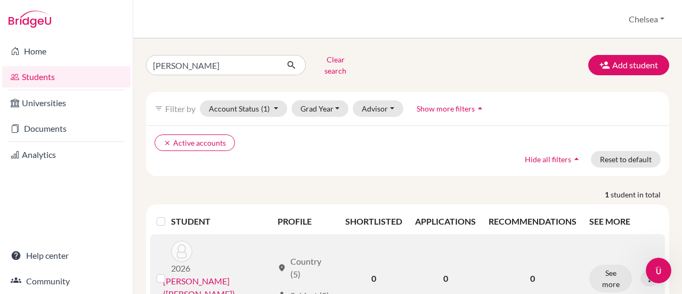 The image size is (682, 294). Describe the element at coordinates (446, 221) in the screenshot. I see `th: APPLICATIONS` at that location.